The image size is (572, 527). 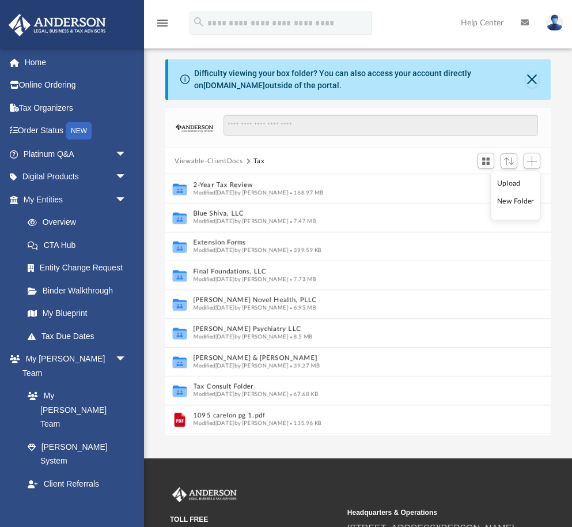 What do you see at coordinates (350, 243) in the screenshot?
I see `button: Extension Forms` at bounding box center [350, 243].